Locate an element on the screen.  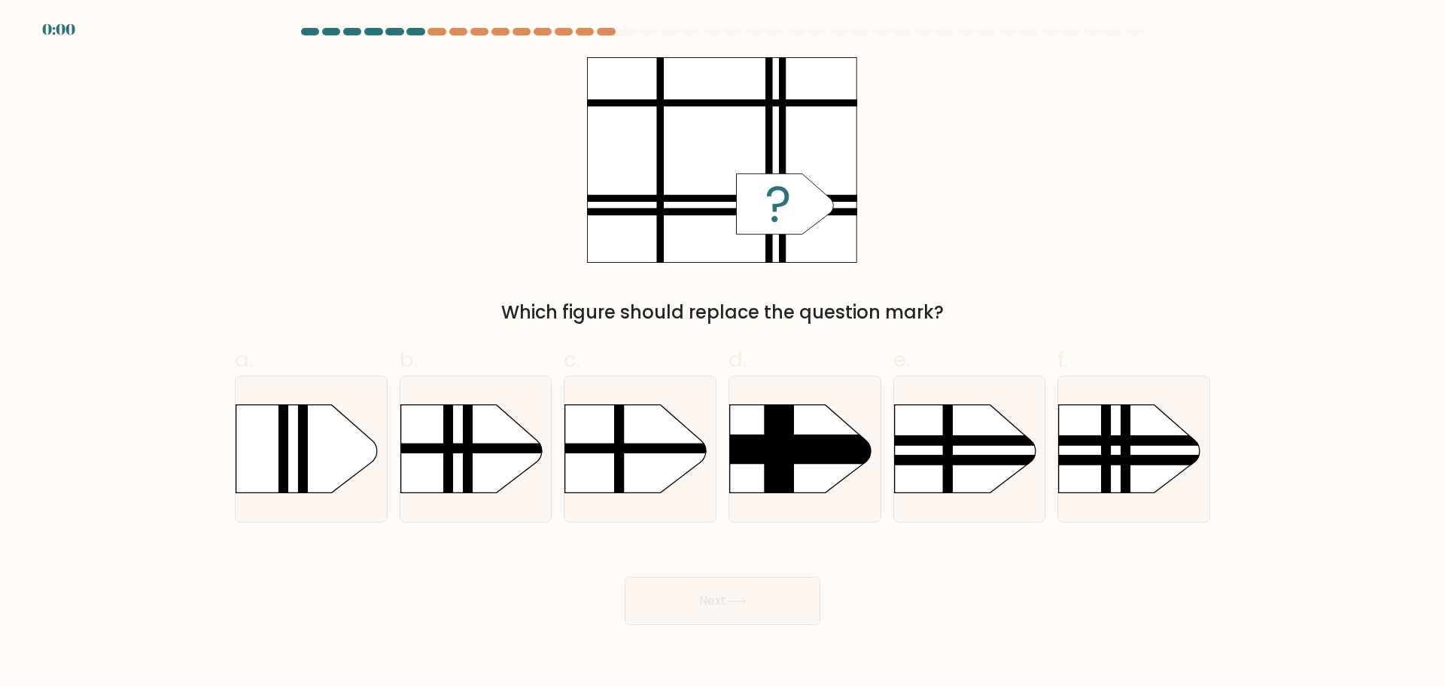
span: b. is located at coordinates (409, 359).